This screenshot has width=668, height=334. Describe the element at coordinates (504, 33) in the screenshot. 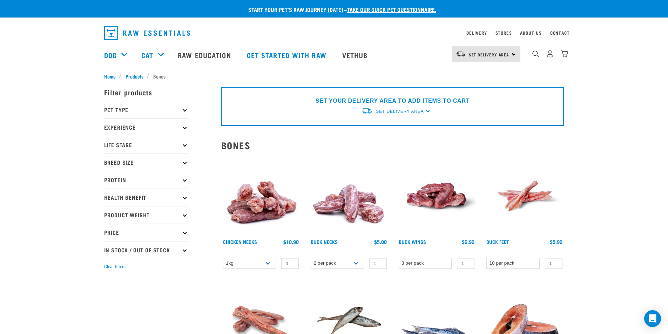

I see `a: Stores` at that location.